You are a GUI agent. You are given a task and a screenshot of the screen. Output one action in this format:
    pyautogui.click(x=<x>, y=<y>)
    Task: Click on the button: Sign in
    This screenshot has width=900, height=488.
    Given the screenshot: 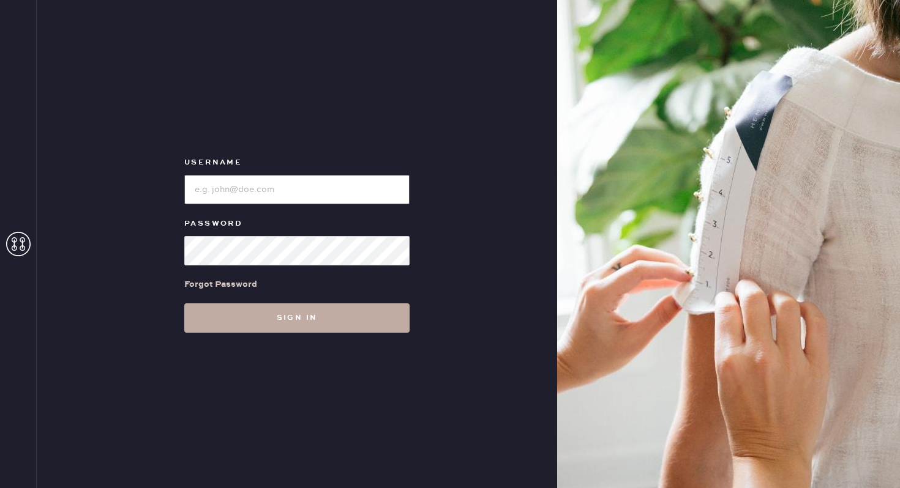 What is the action you would take?
    pyautogui.click(x=297, y=318)
    